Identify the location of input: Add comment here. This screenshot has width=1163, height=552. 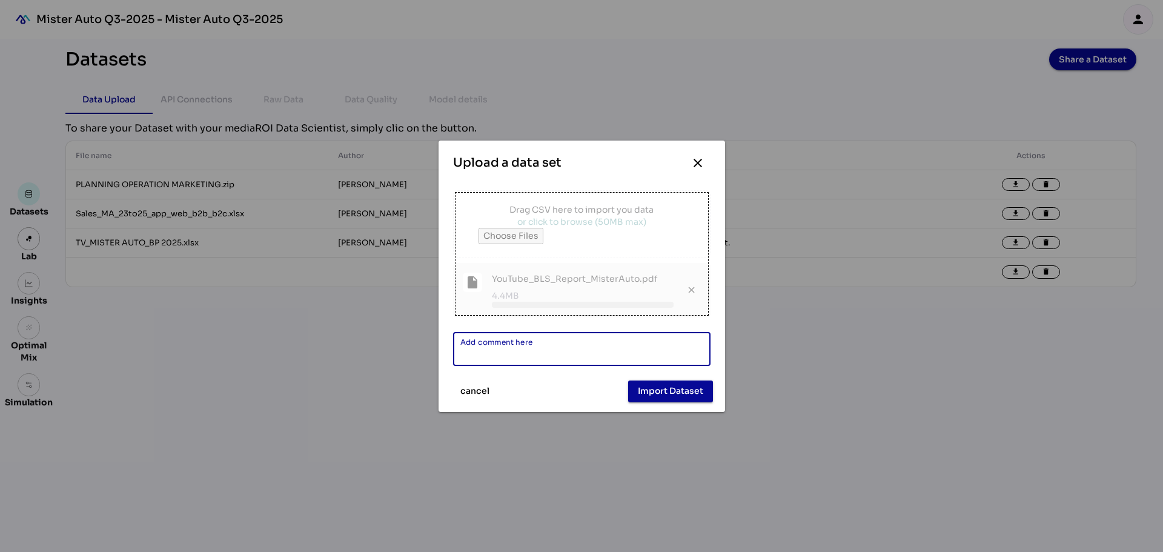
(581, 349).